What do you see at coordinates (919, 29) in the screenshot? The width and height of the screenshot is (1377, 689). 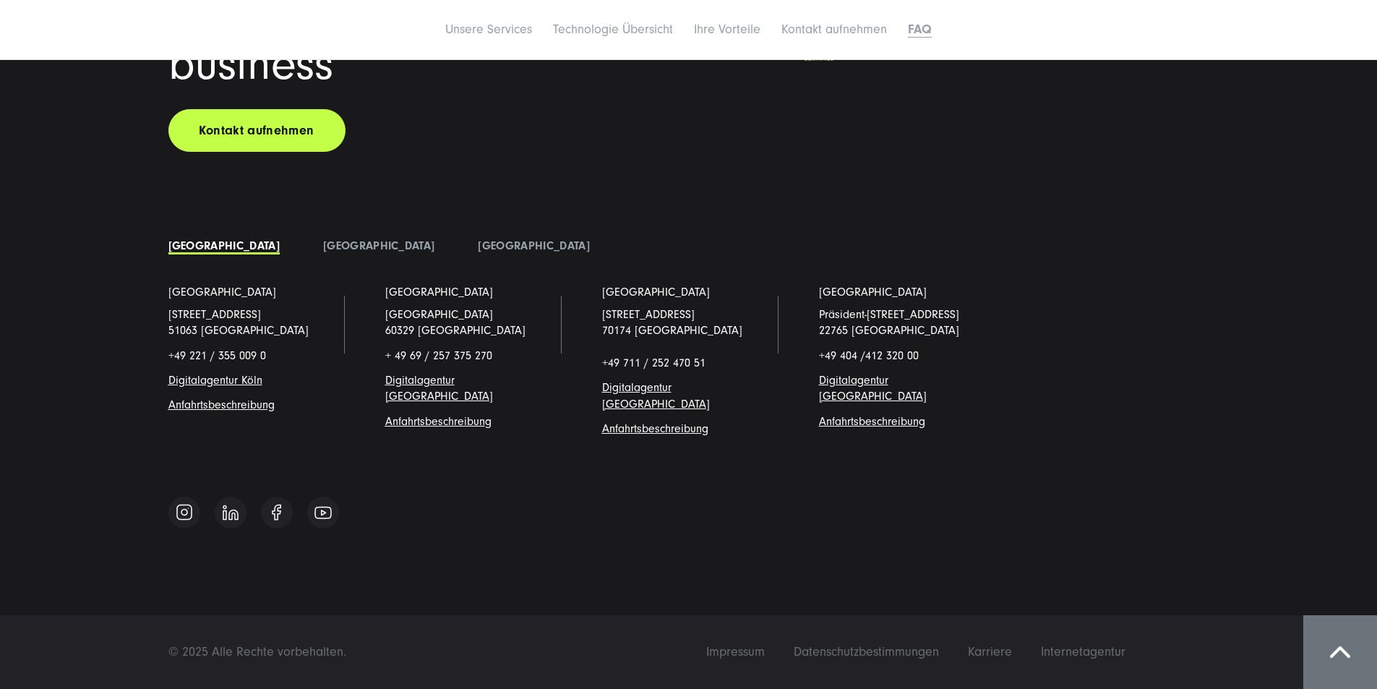 I see `a: FAQ` at bounding box center [919, 29].